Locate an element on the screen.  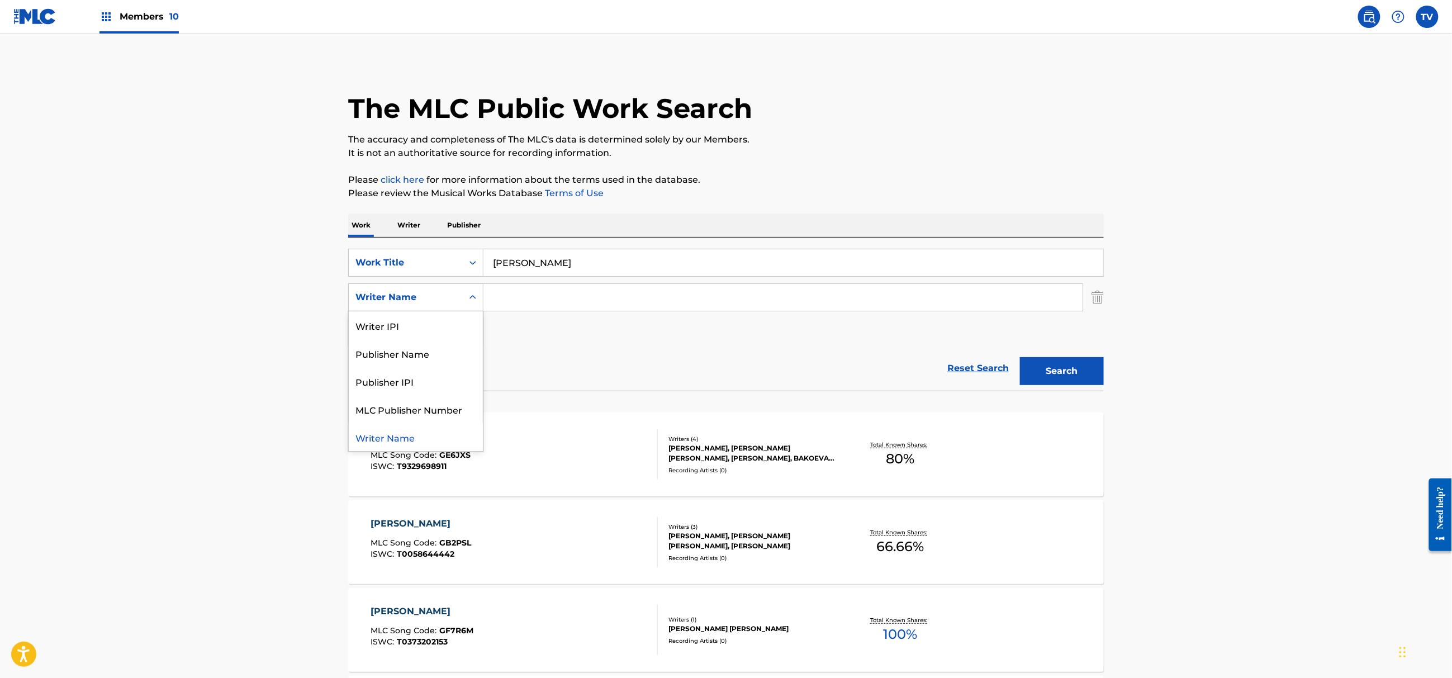
div: Writers ( 3 ) is located at coordinates (753, 527).